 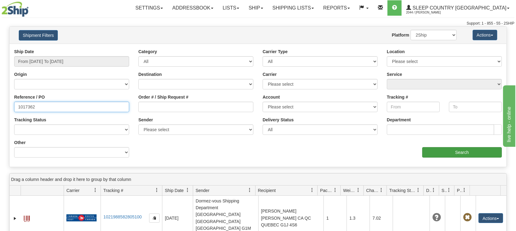 I want to click on span: Pickup Not Assigned, so click(x=467, y=218).